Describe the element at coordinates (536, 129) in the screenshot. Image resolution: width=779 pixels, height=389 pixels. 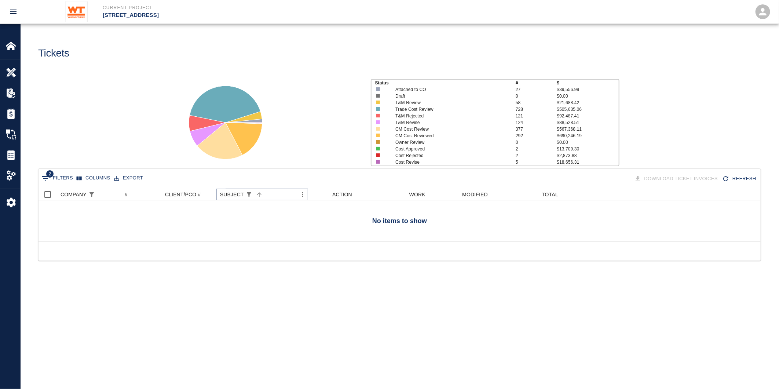
I see `p: 377` at that location.